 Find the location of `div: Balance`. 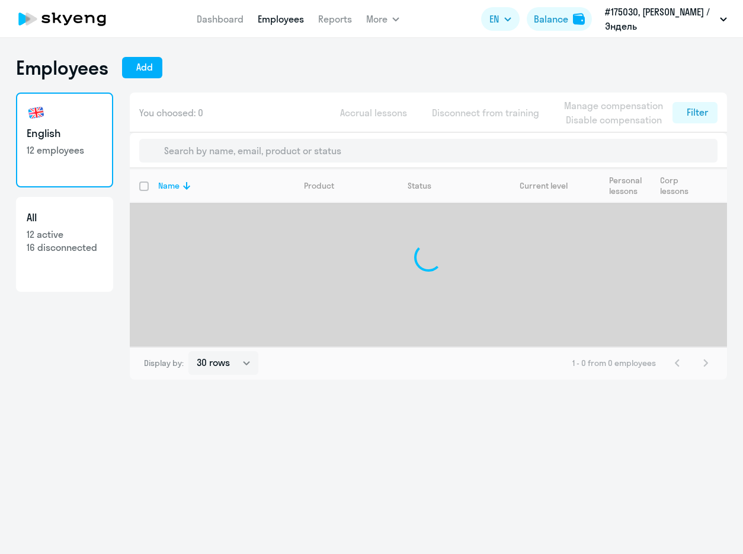

div: Balance is located at coordinates (551, 19).